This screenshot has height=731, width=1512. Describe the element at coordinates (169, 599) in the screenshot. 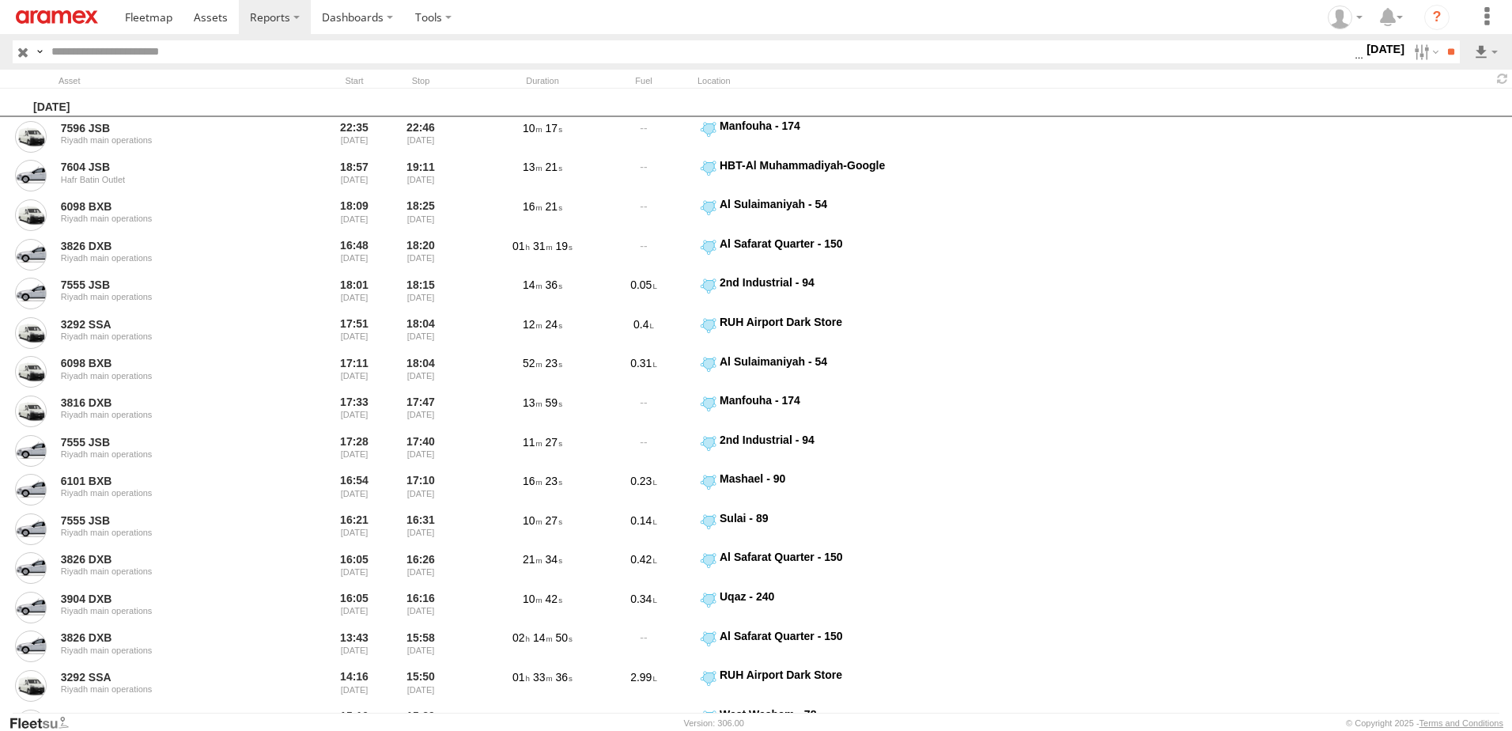

I see `a: 3904 DXB` at that location.